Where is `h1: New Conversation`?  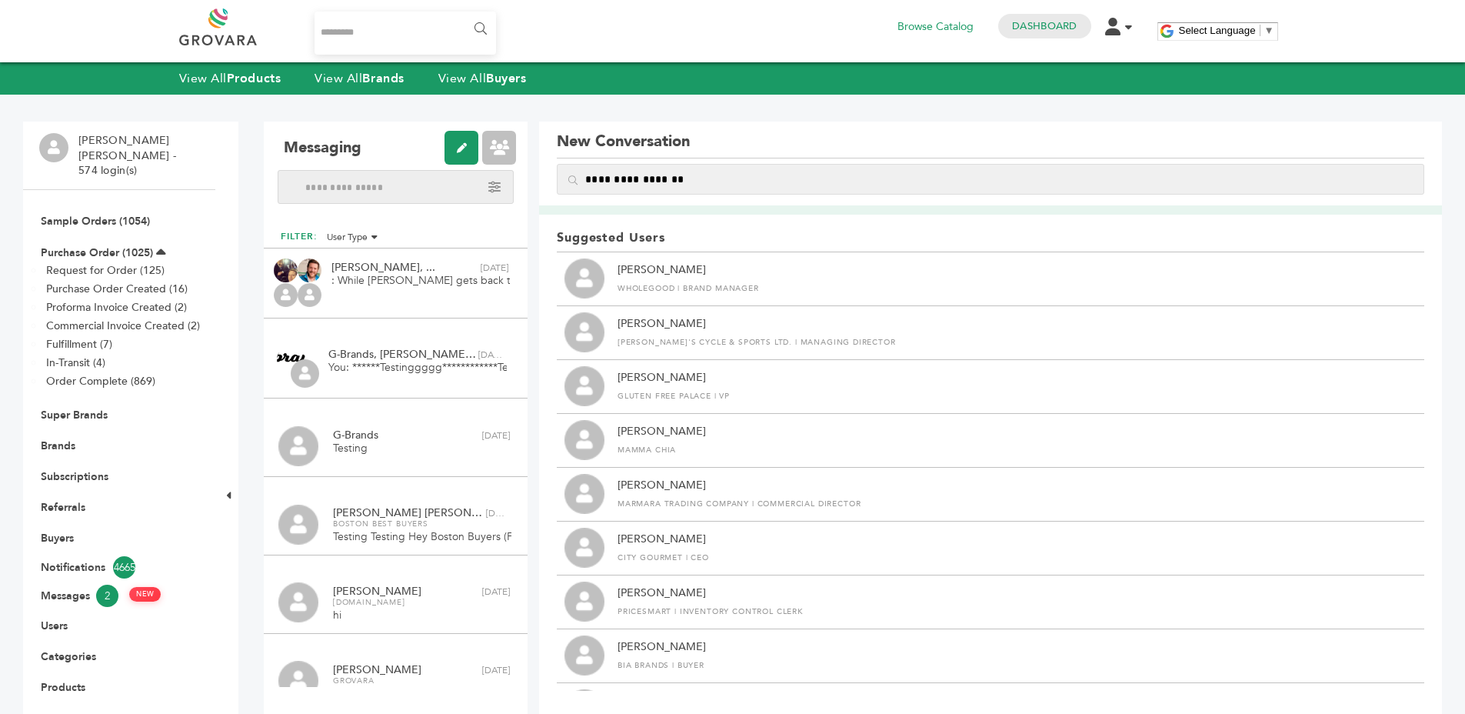 h1: New Conversation is located at coordinates (991, 145).